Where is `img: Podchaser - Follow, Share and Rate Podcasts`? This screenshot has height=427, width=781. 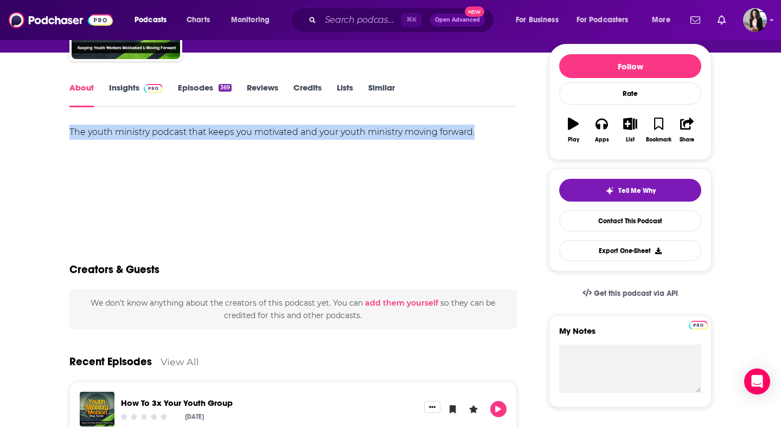
img: Podchaser - Follow, Share and Rate Podcasts is located at coordinates (61, 20).